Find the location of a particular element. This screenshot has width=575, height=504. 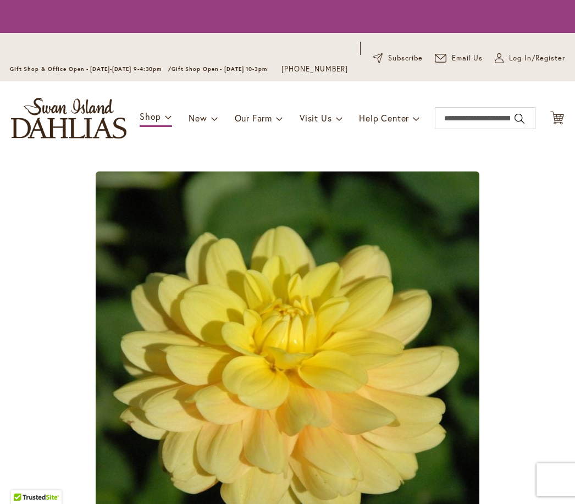

a: Email Us is located at coordinates (459, 58).